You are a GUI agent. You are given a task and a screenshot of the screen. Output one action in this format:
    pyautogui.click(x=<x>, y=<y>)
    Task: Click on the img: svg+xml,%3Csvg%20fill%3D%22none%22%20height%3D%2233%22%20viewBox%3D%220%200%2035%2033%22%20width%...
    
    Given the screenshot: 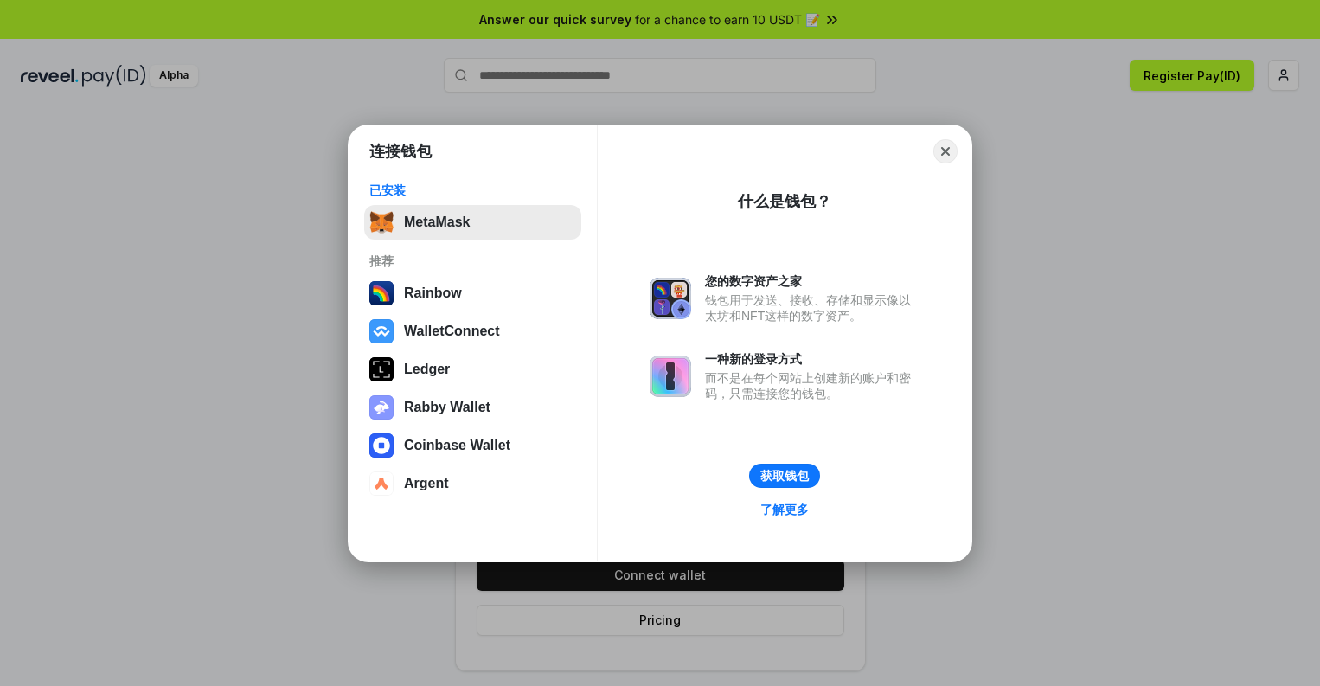 What is the action you would take?
    pyautogui.click(x=382, y=222)
    